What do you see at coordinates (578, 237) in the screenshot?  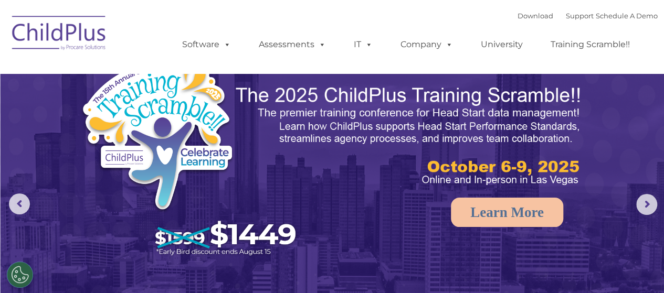 I see `div: Chat Widget` at bounding box center [578, 237].